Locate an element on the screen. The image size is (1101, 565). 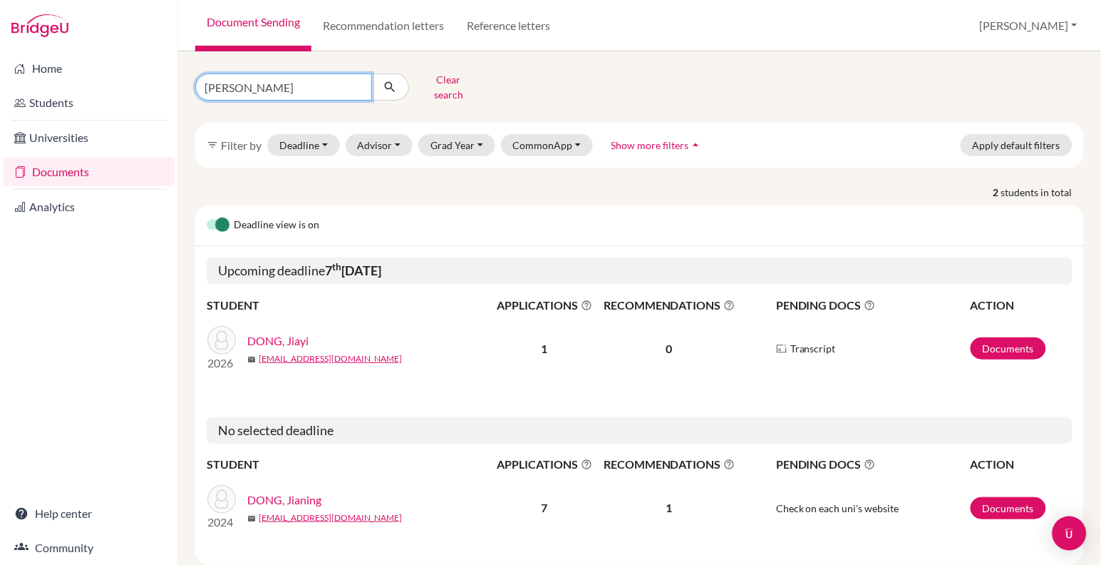
a: Universities is located at coordinates (88, 138).